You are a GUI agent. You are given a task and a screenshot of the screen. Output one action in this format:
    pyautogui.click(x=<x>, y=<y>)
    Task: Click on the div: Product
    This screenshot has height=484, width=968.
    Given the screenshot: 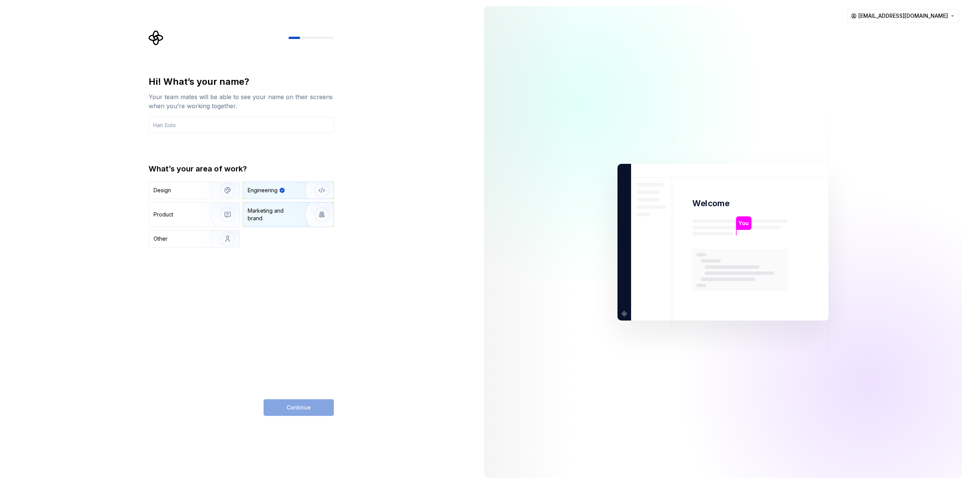 What is the action you would take?
    pyautogui.click(x=163, y=214)
    